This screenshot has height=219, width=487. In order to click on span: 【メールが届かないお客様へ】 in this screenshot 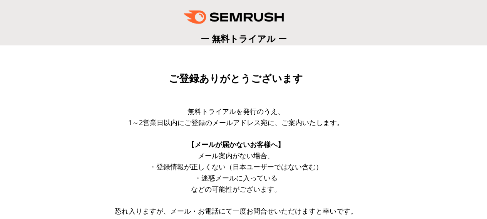, I will do `click(236, 144)`.